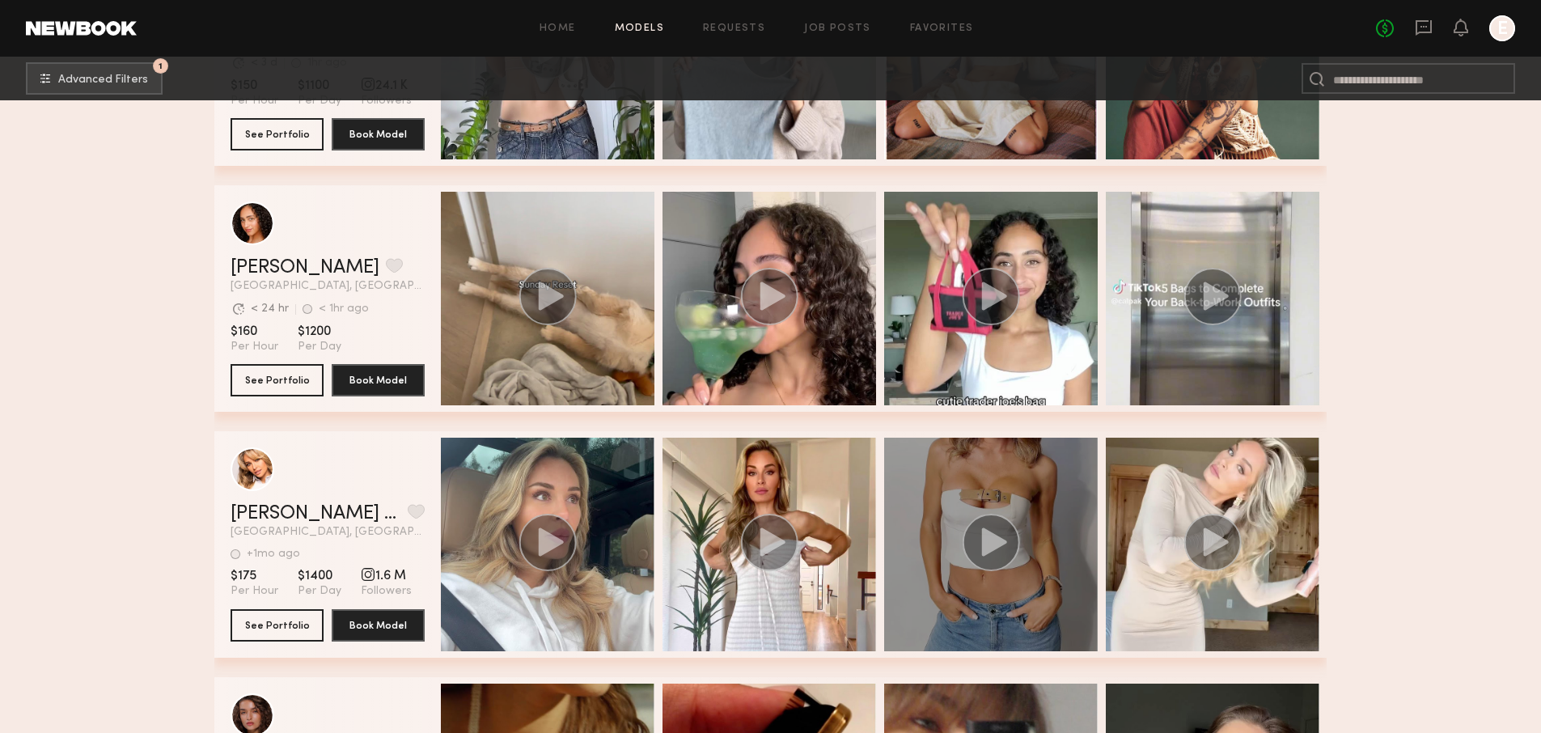 This screenshot has height=733, width=1541. I want to click on a: E, so click(1502, 28).